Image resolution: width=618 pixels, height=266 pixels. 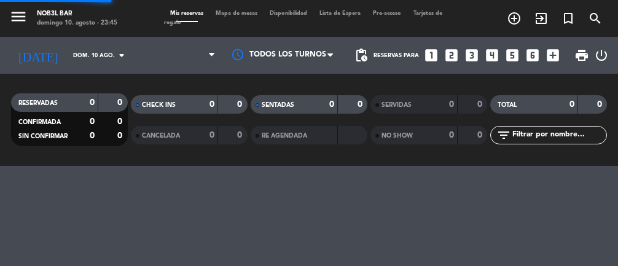 What do you see at coordinates (452, 55) in the screenshot?
I see `i: looks_two` at bounding box center [452, 55].